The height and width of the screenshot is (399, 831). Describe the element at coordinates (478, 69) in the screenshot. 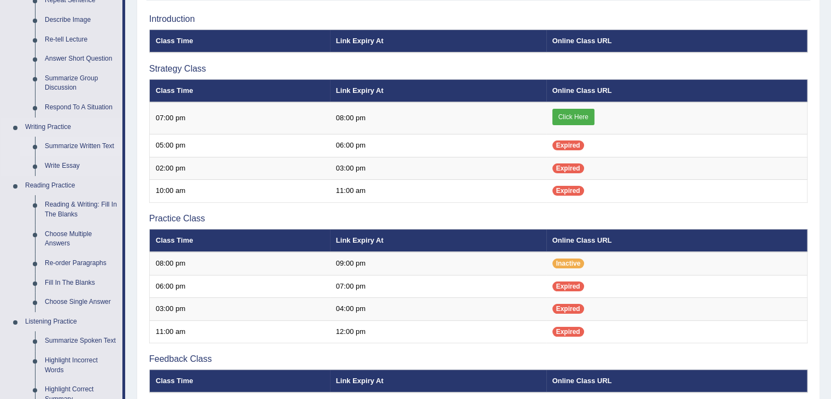

I see `h3: Strategy Class` at that location.